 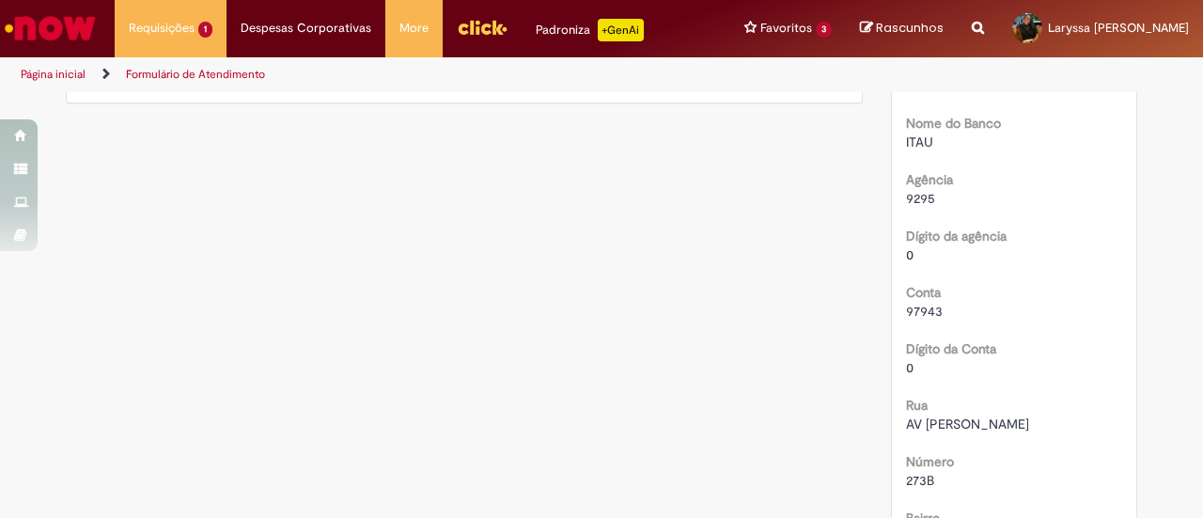 I want to click on div: Padroniza, so click(x=589, y=30).